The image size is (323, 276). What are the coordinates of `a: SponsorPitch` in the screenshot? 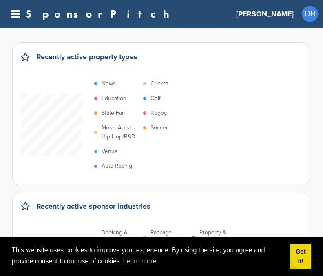 It's located at (100, 14).